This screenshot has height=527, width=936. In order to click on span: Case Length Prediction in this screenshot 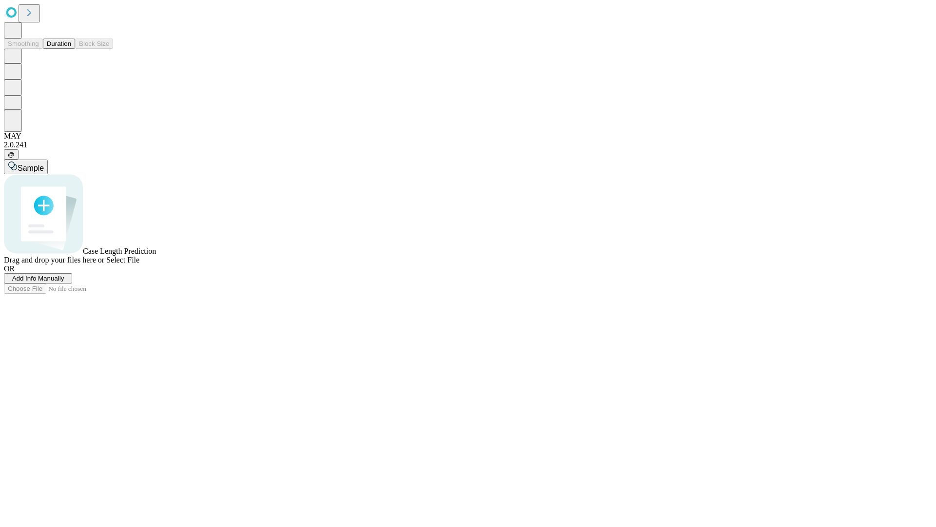, I will do `click(119, 251)`.